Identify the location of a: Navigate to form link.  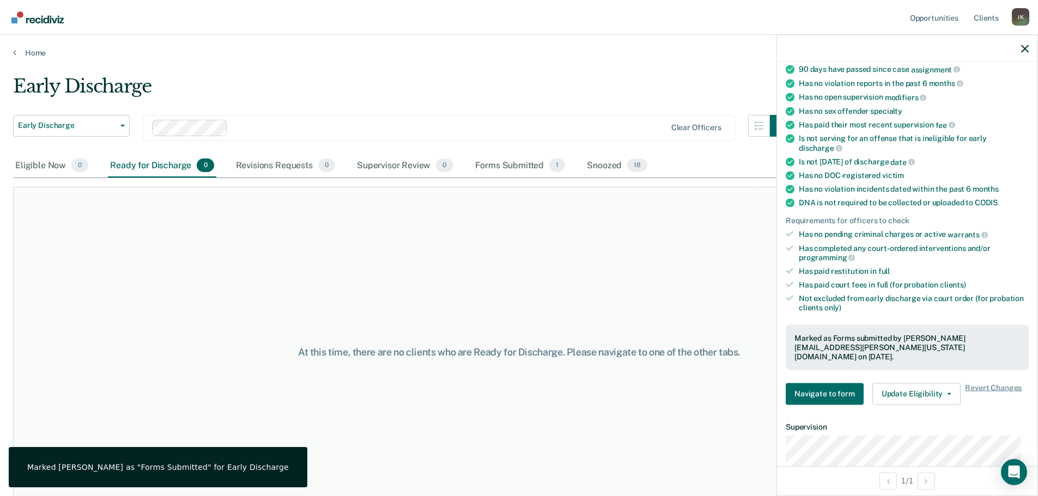
(826, 394).